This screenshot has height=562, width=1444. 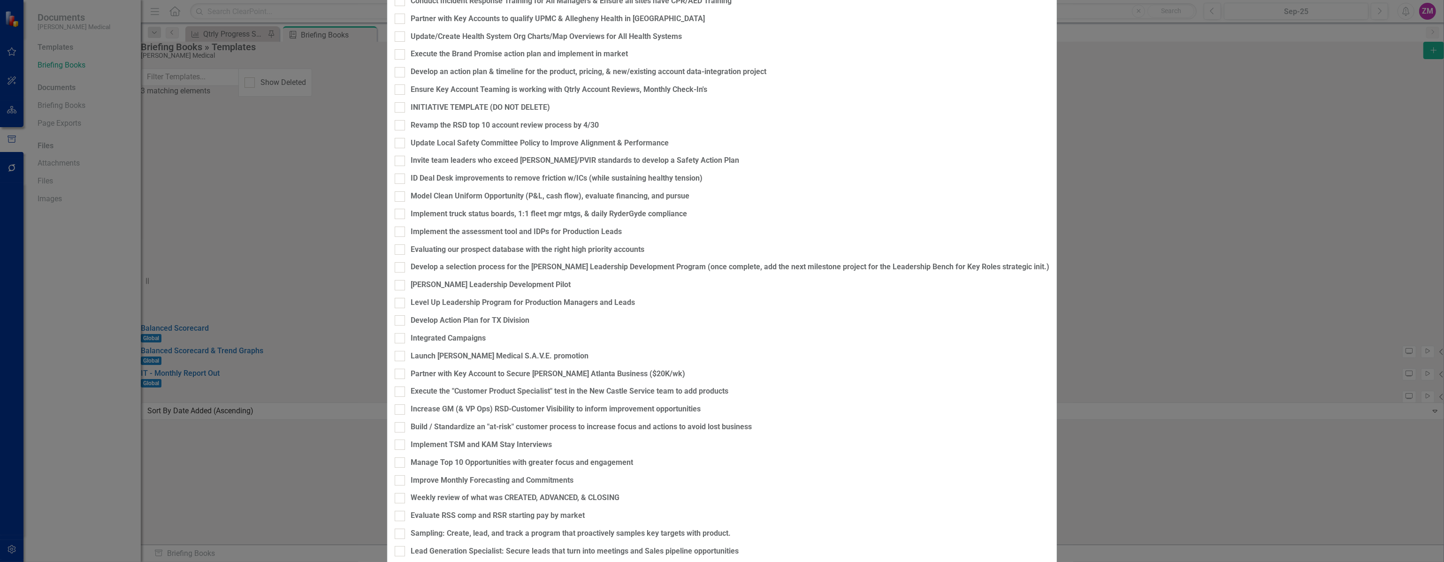 I want to click on div: Increase GM (& VP Ops) RSD-Customer Visibility to inform improvement opportunities, so click(x=556, y=409).